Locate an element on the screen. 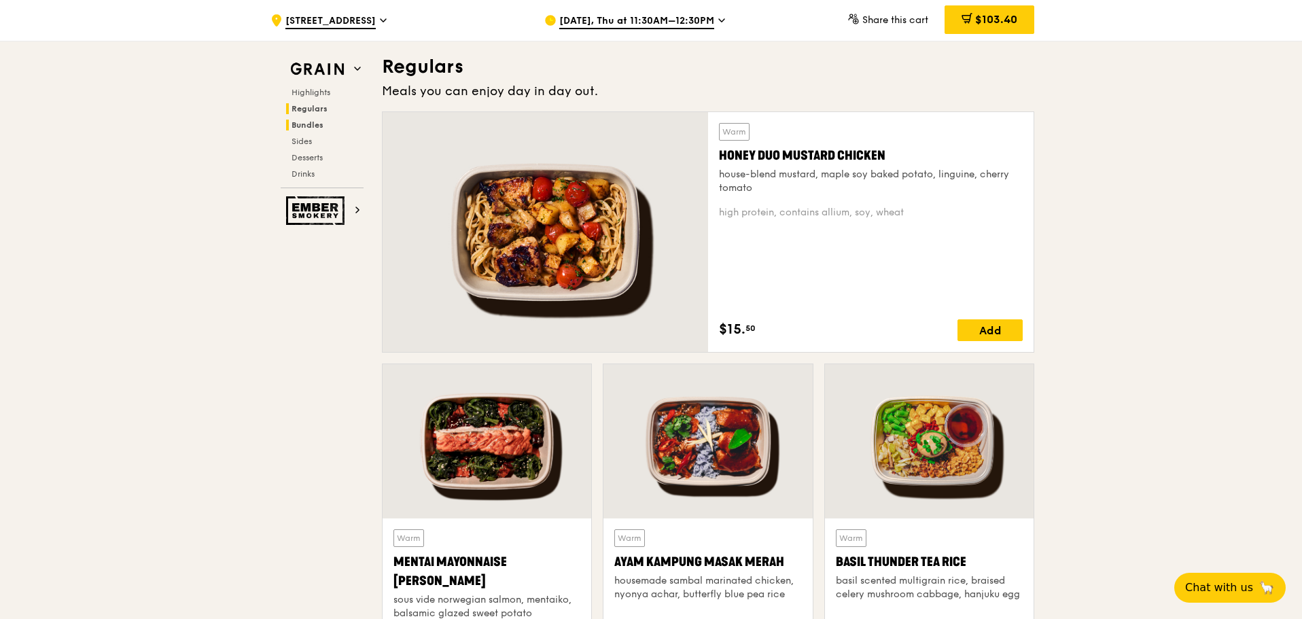  div: Honey Duo Mustard Chicken is located at coordinates (870, 156).